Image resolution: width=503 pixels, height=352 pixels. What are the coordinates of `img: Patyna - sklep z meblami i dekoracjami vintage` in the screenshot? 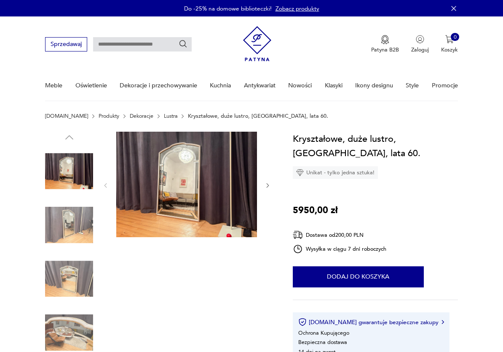 It's located at (257, 43).